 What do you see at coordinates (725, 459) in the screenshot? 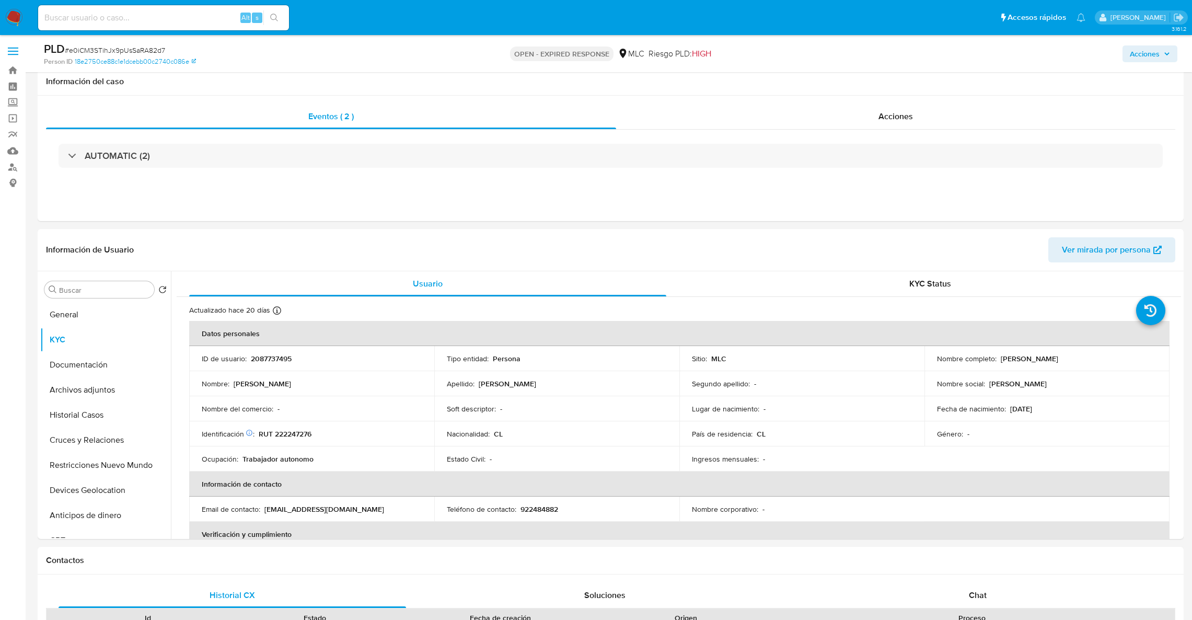
I see `p: Ingresos mensuales :` at bounding box center [725, 459].